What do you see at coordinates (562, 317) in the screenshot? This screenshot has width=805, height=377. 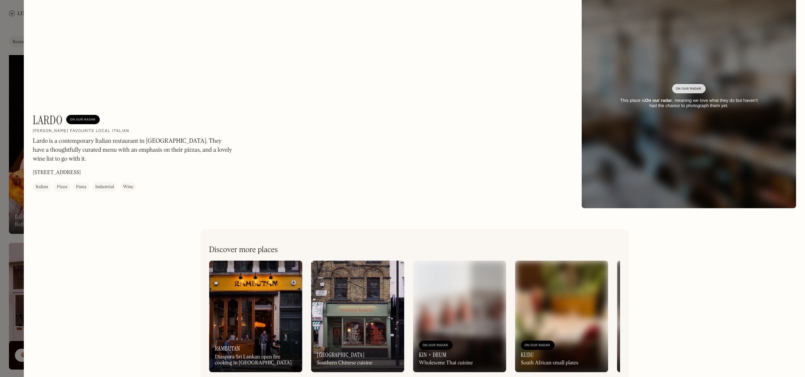 I see `a: On Our RadarKuduSouth African small plates` at bounding box center [562, 317].